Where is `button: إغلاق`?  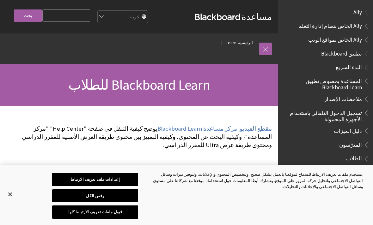 button: إغلاق is located at coordinates (10, 194).